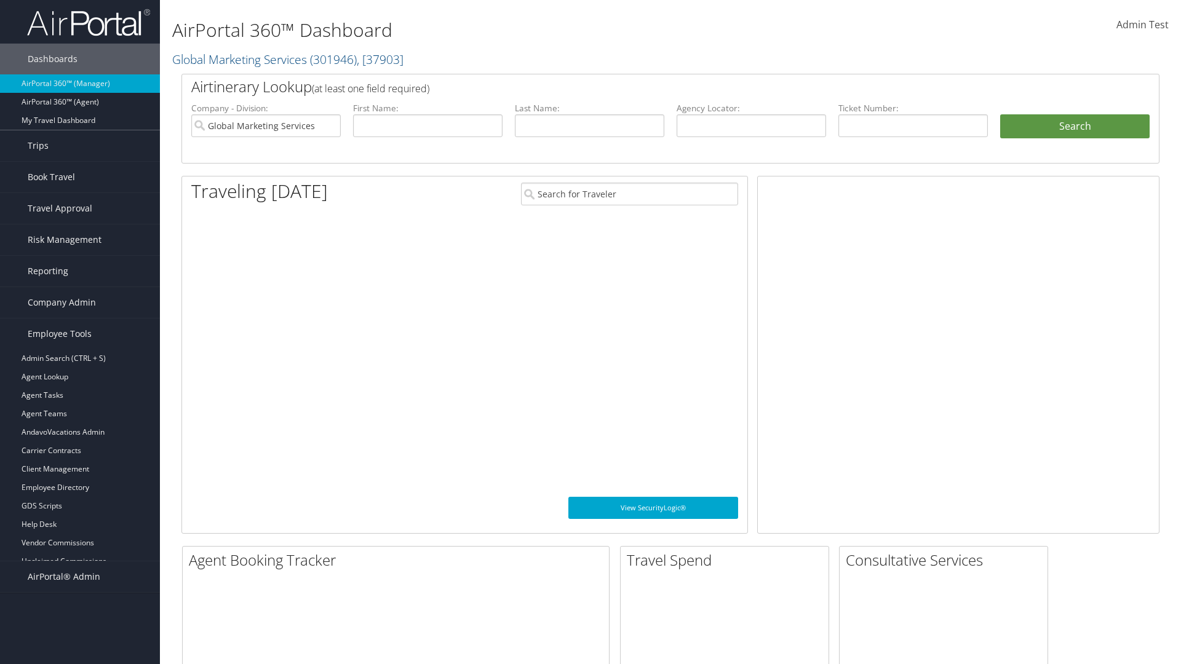  Describe the element at coordinates (60, 209) in the screenshot. I see `span: Travel Approval` at that location.